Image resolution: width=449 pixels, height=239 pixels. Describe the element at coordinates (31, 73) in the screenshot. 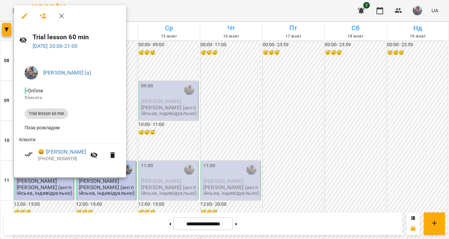

I see `img: 12e81ef5014e817b1a9089eb975a08d3.jpeg` at that location.